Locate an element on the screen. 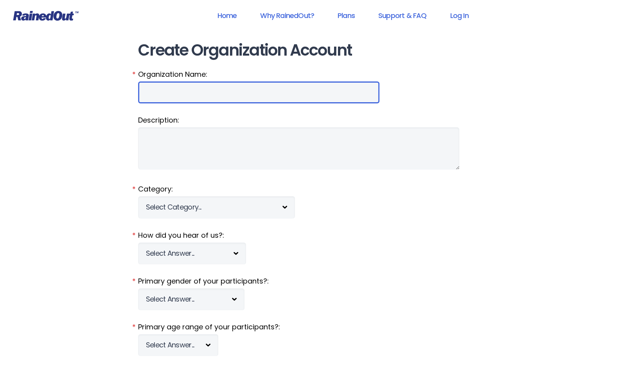  label: Category: is located at coordinates (310, 189).